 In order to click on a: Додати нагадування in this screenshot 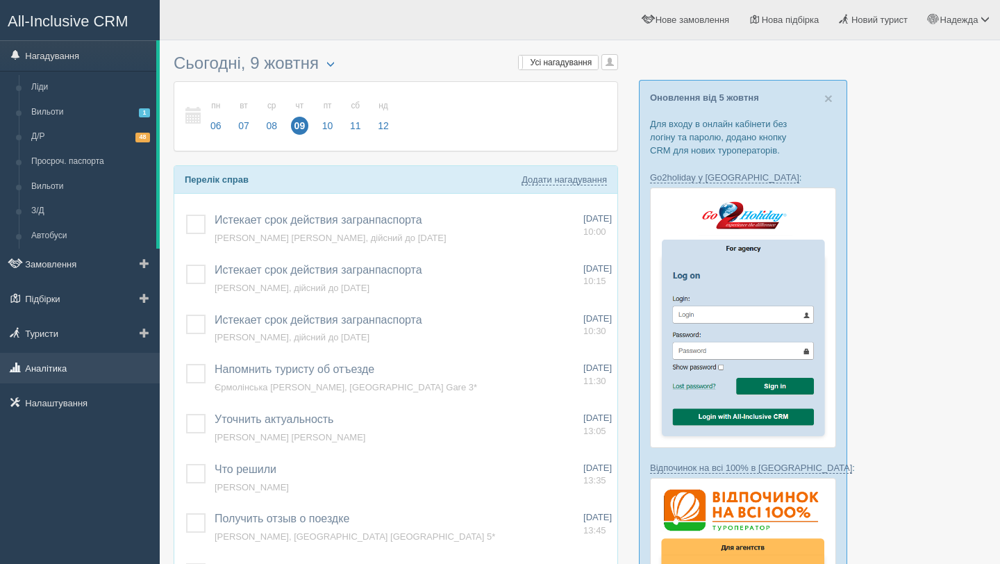, I will do `click(564, 180)`.